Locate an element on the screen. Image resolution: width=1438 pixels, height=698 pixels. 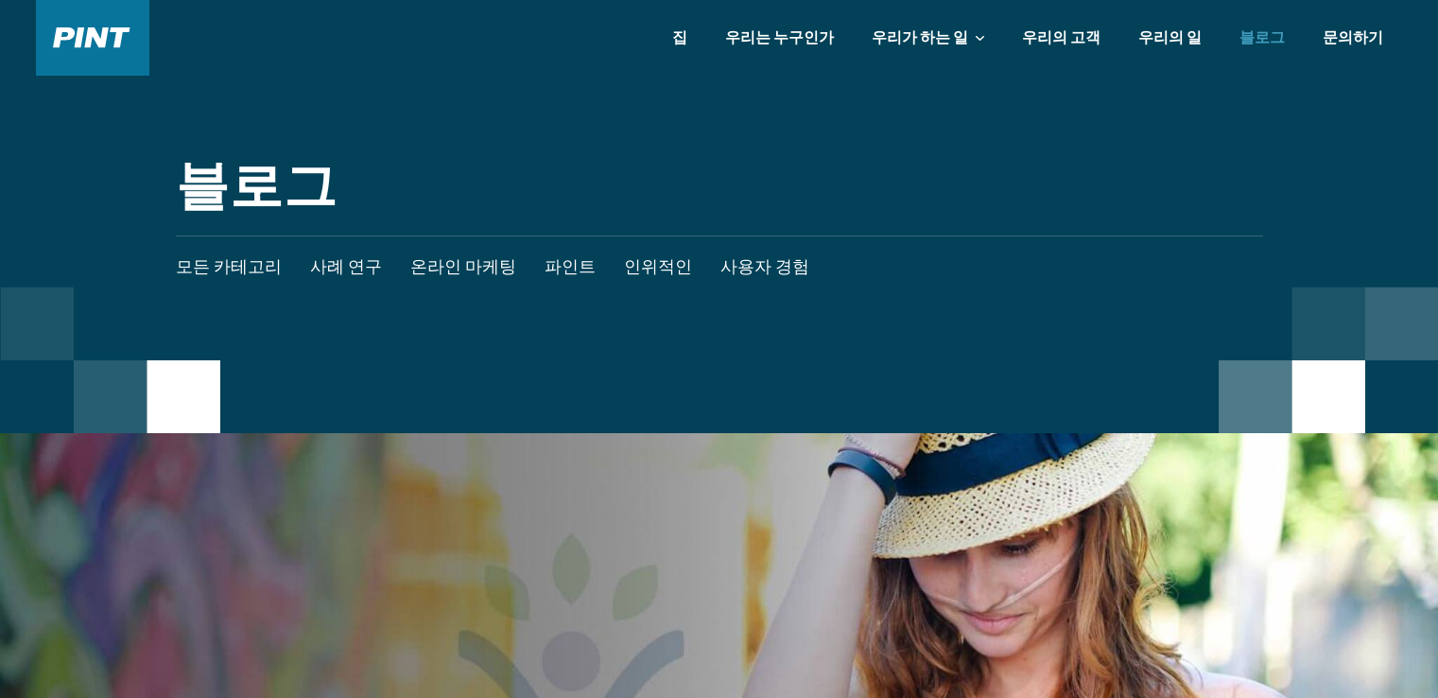
a: 파인트 is located at coordinates (570, 268).